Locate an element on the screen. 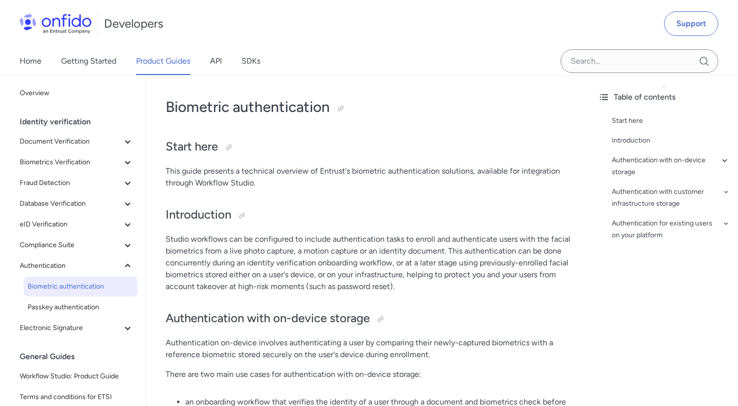 Image resolution: width=738 pixels, height=406 pixels. span: Overview is located at coordinates (76, 93).